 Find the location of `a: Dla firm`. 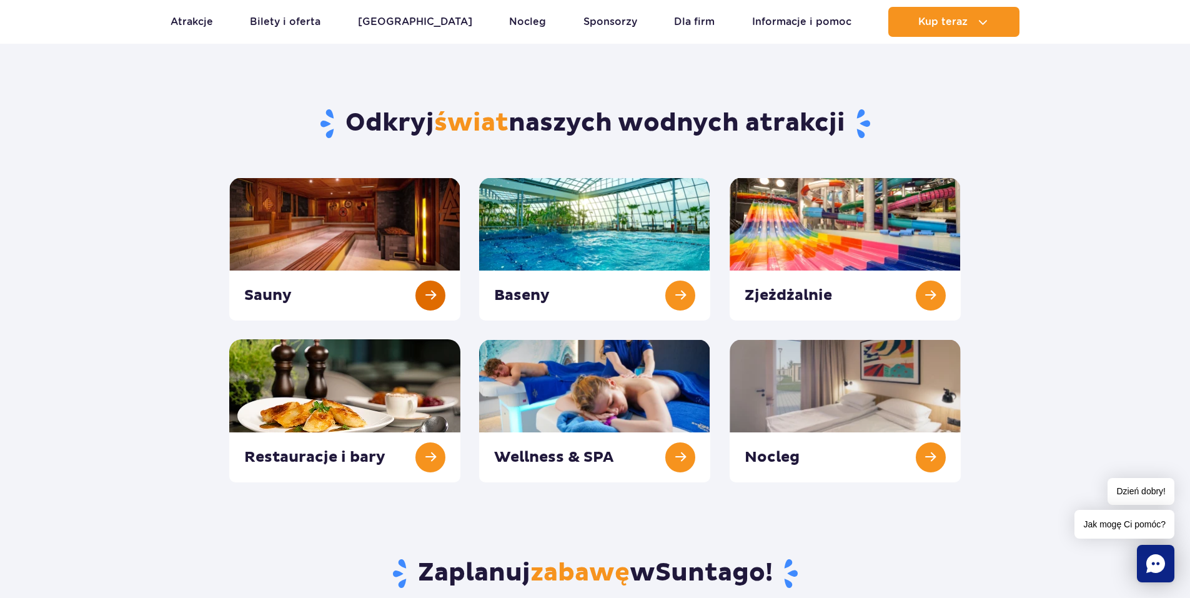

a: Dla firm is located at coordinates (694, 22).